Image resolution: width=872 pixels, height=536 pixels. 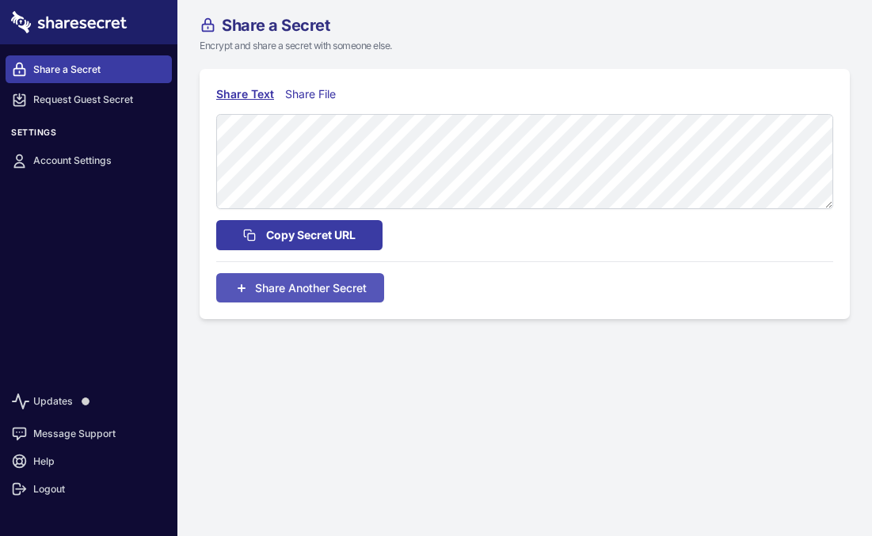 I want to click on span: Share Another Secret, so click(x=311, y=288).